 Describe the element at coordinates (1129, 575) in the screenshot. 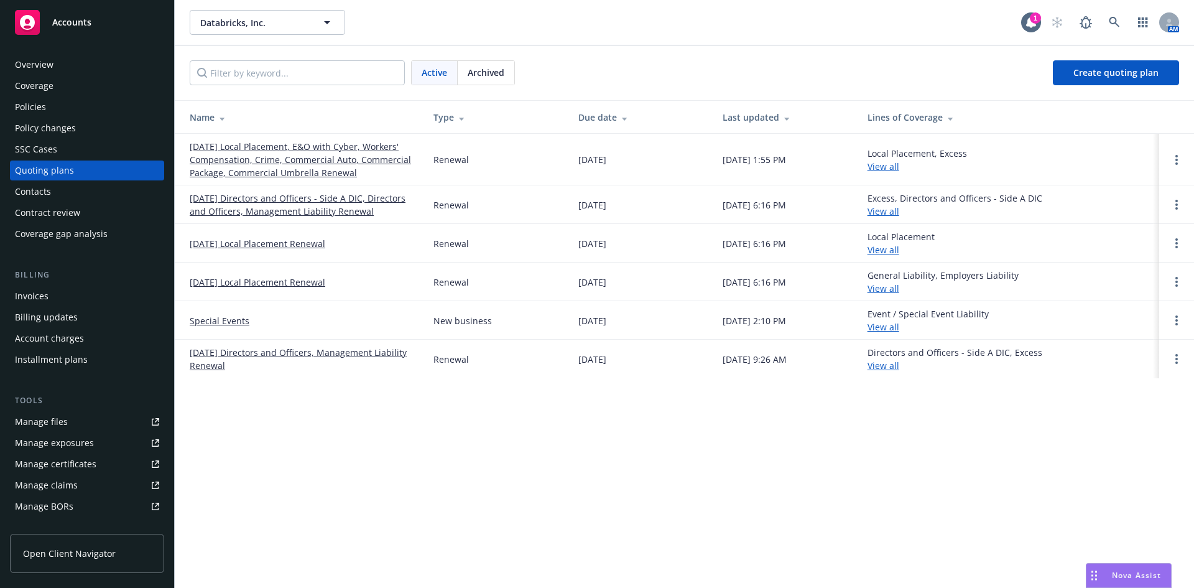

I see `button: Nova Assist` at that location.